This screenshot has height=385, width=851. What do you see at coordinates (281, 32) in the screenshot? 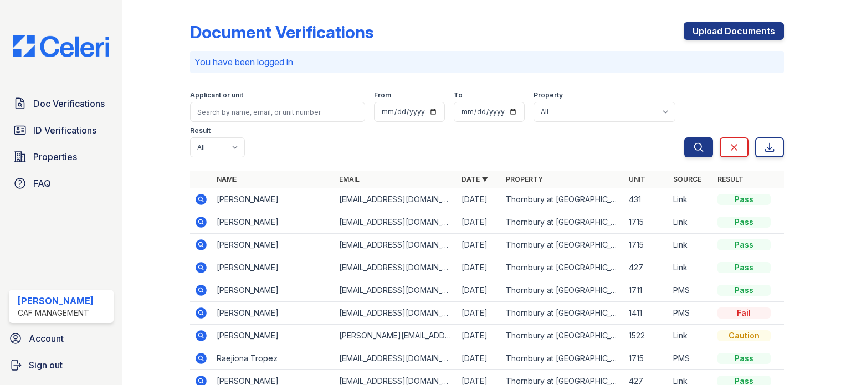
I see `div: Document Verifications` at bounding box center [281, 32].